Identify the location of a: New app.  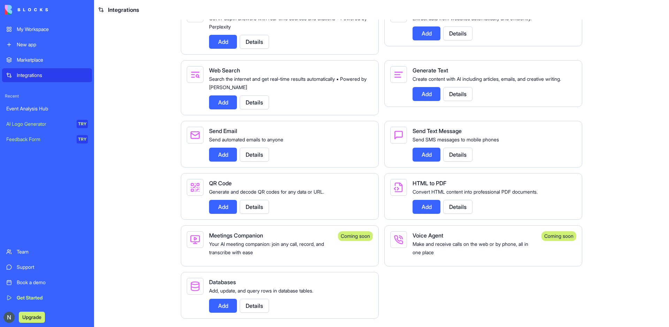
(47, 45).